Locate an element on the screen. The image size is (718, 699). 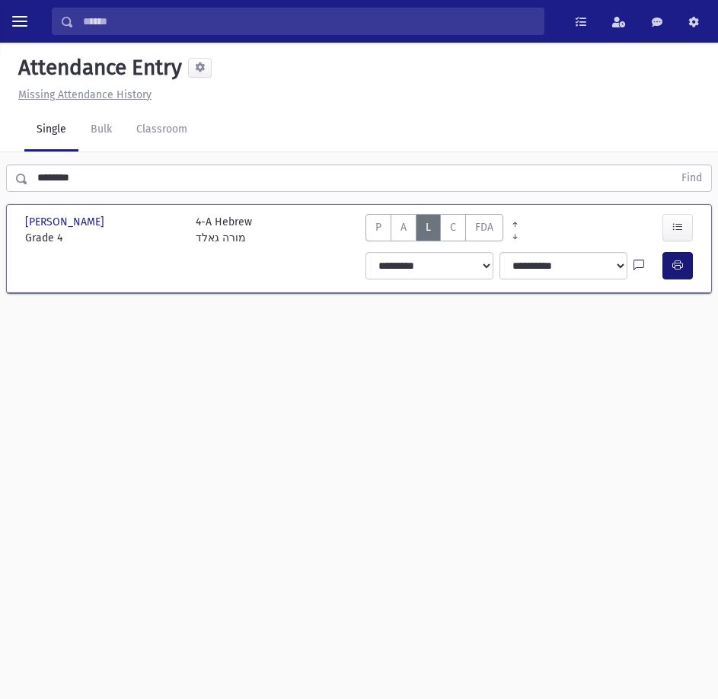
a: Single is located at coordinates (51, 130).